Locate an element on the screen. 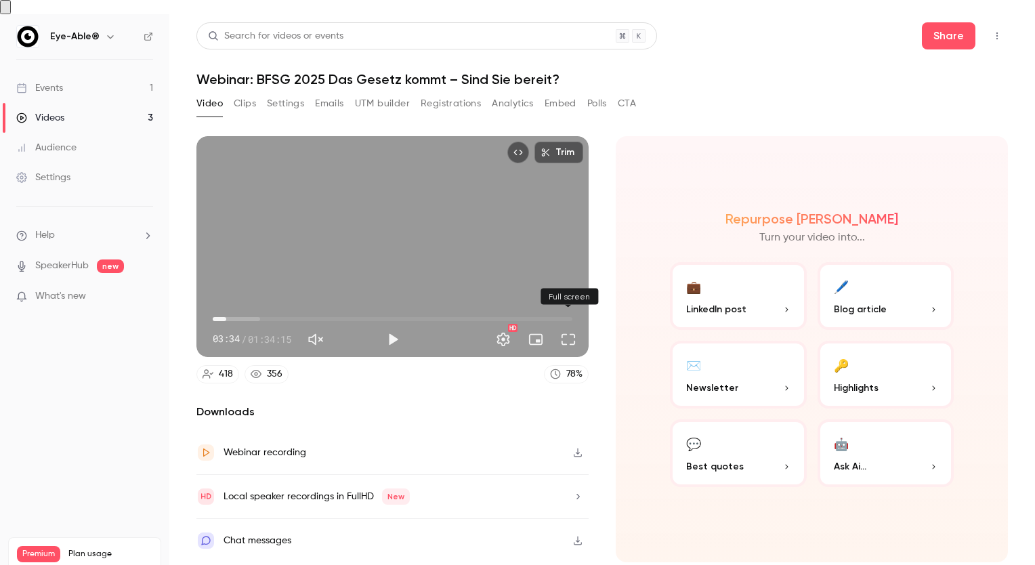 The height and width of the screenshot is (565, 1035). span: Newsletter is located at coordinates (712, 388).